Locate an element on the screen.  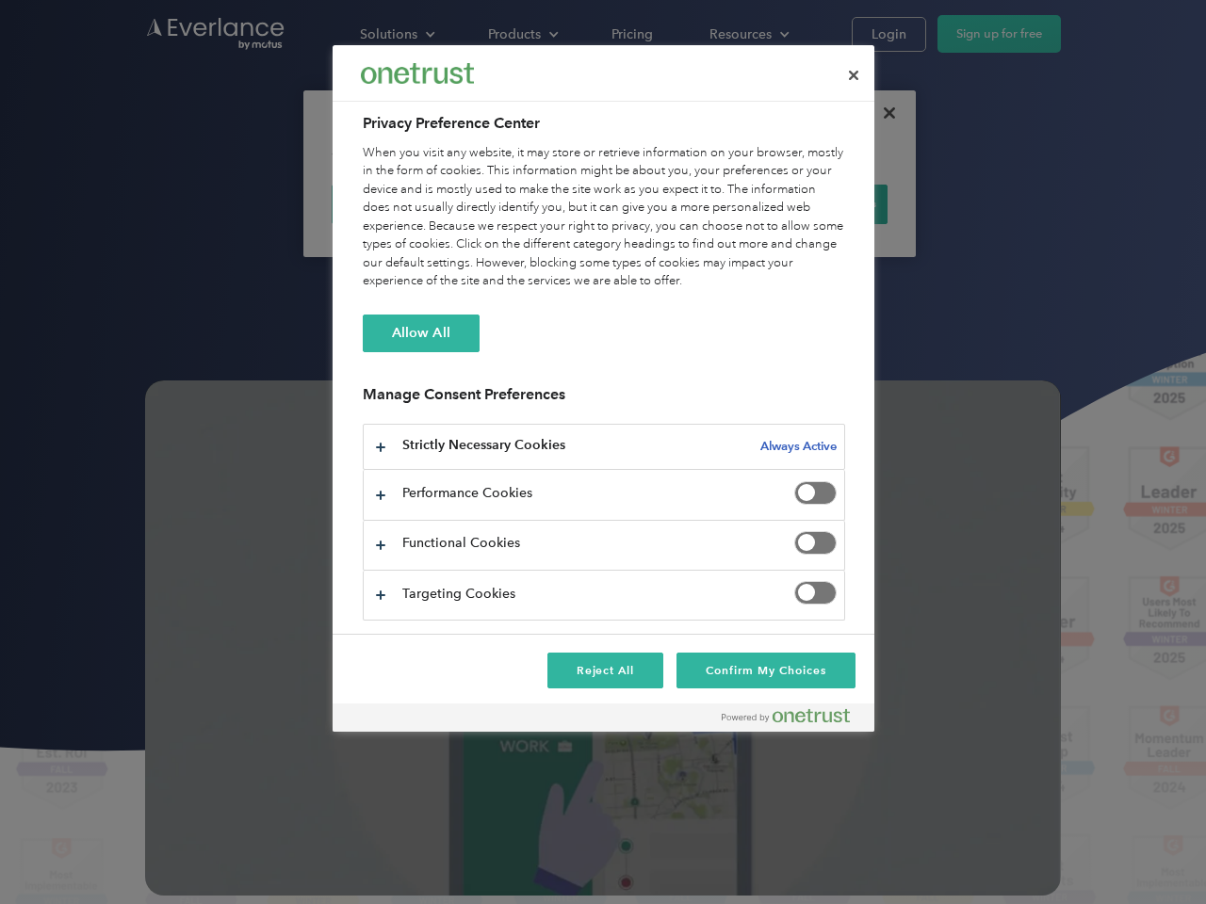
h2: Privacy Preference Center is located at coordinates (604, 123).